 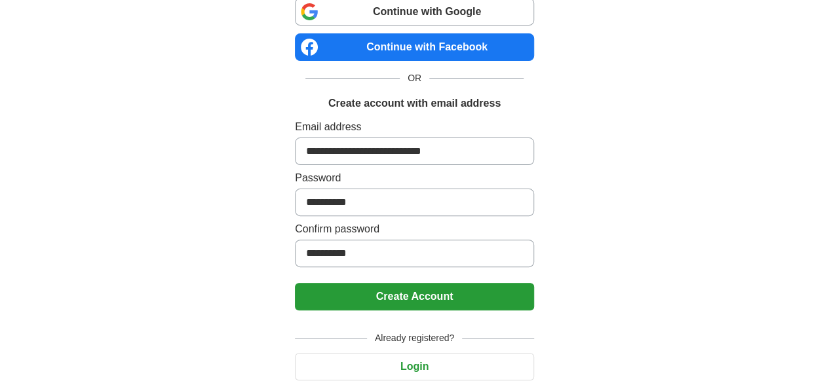 What do you see at coordinates (414, 366) in the screenshot?
I see `a: Login` at bounding box center [414, 366].